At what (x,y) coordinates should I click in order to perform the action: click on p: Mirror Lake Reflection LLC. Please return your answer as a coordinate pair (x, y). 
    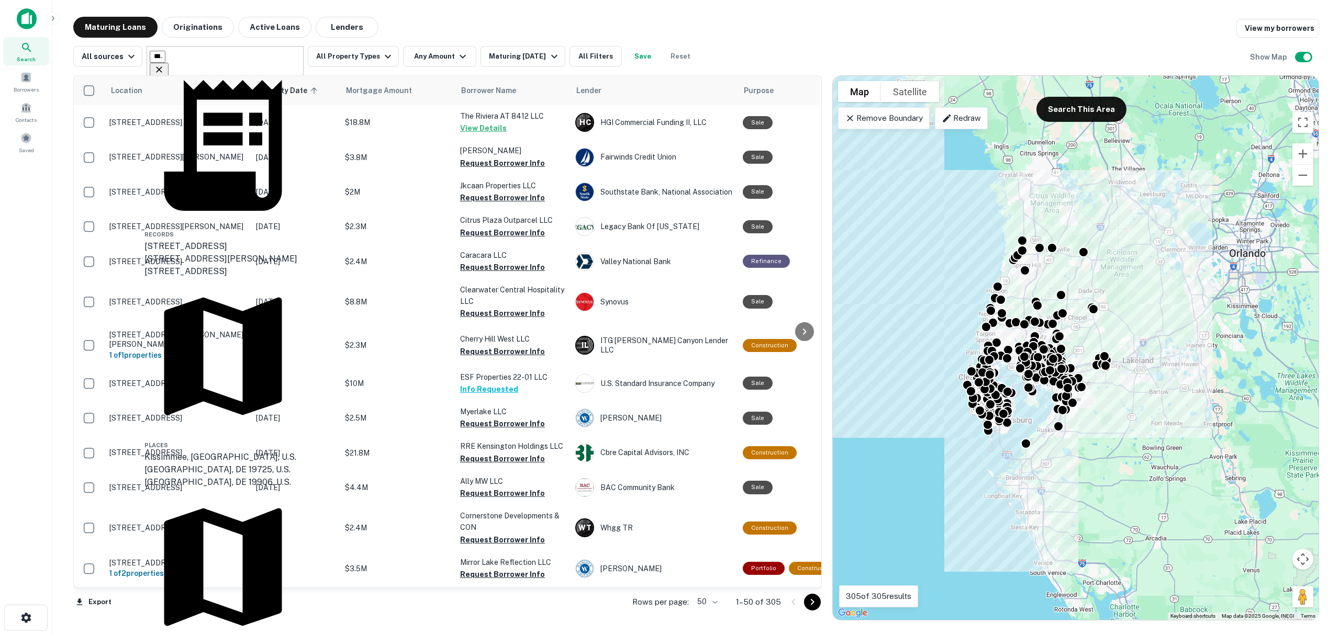
    Looking at the image, I should click on (512, 563).